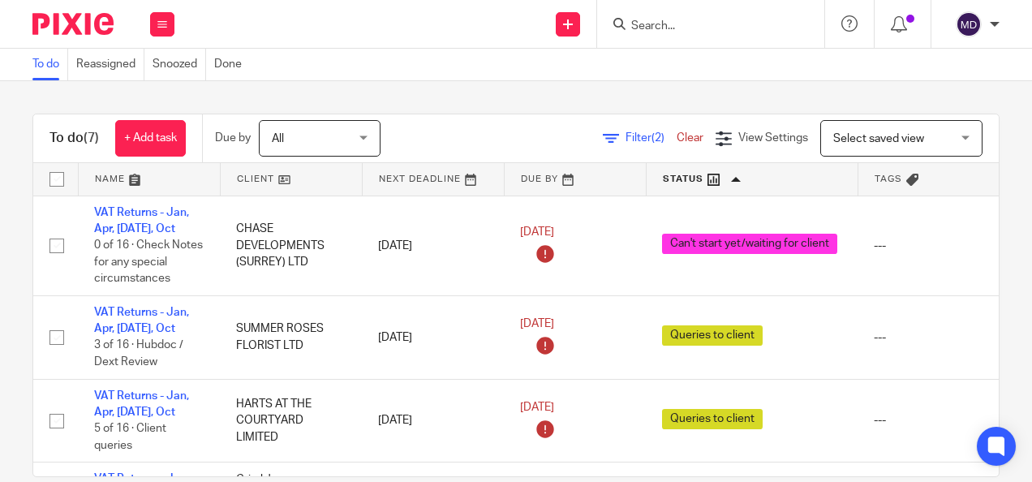 This screenshot has height=482, width=1032. Describe the element at coordinates (290, 337) in the screenshot. I see `td: SUMMER ROSES FLORIST LTD` at that location.